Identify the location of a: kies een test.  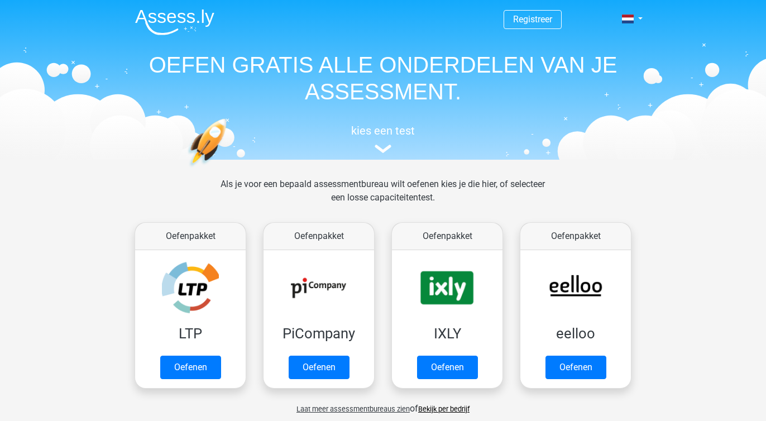
(383, 138).